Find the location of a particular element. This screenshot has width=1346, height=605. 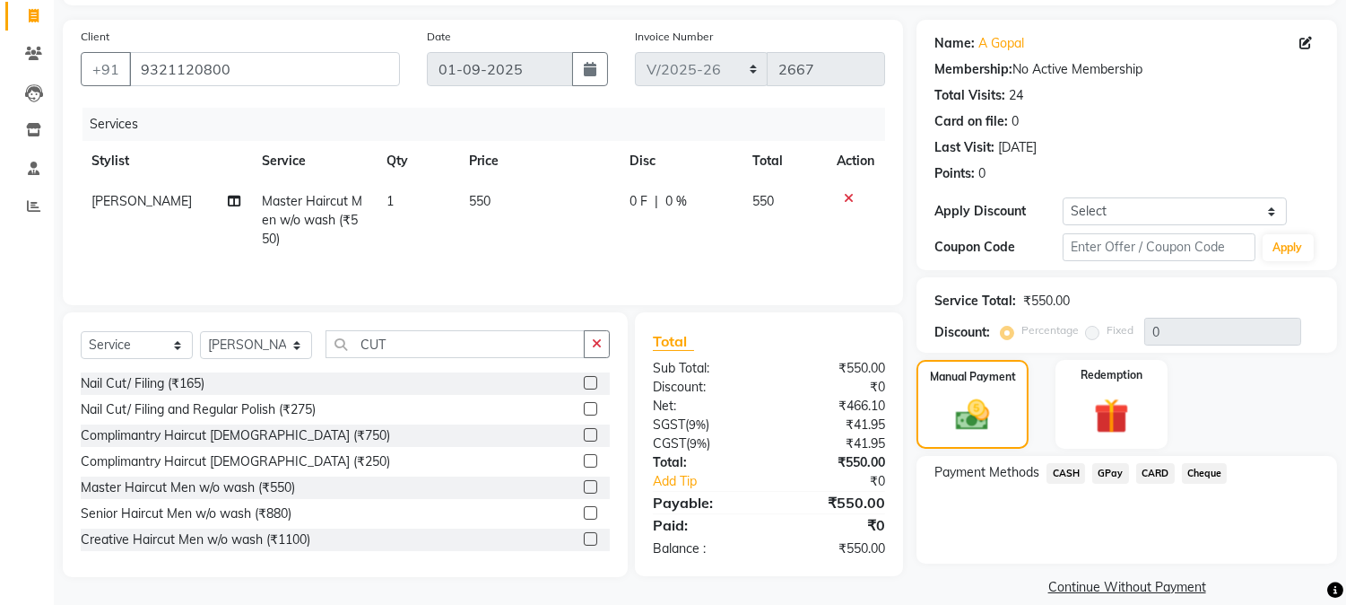

div: Total: is located at coordinates (704, 462).